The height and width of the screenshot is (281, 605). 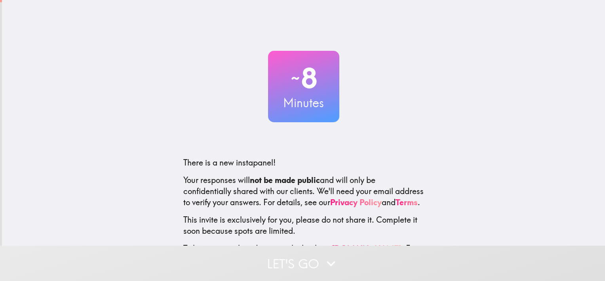 What do you see at coordinates (304, 78) in the screenshot?
I see `h2: 8` at bounding box center [304, 78].